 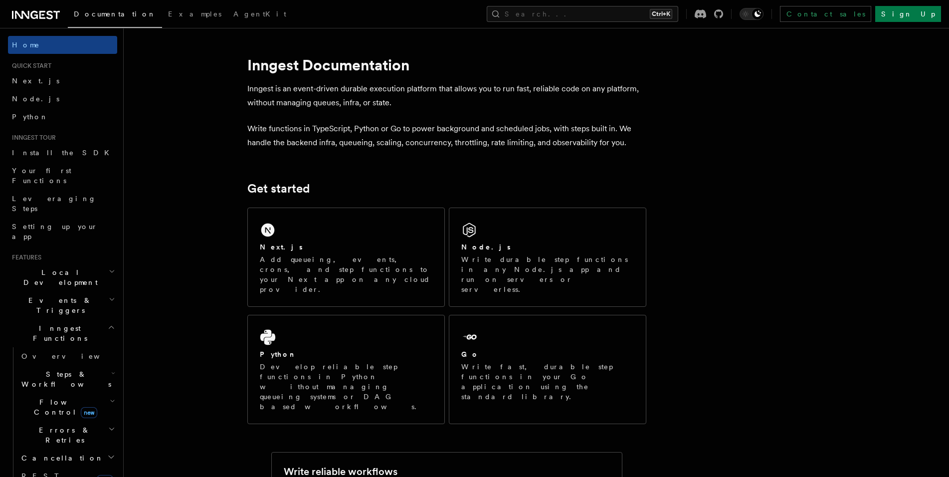 What do you see at coordinates (485, 247) in the screenshot?
I see `h2: Node.js` at bounding box center [485, 247].